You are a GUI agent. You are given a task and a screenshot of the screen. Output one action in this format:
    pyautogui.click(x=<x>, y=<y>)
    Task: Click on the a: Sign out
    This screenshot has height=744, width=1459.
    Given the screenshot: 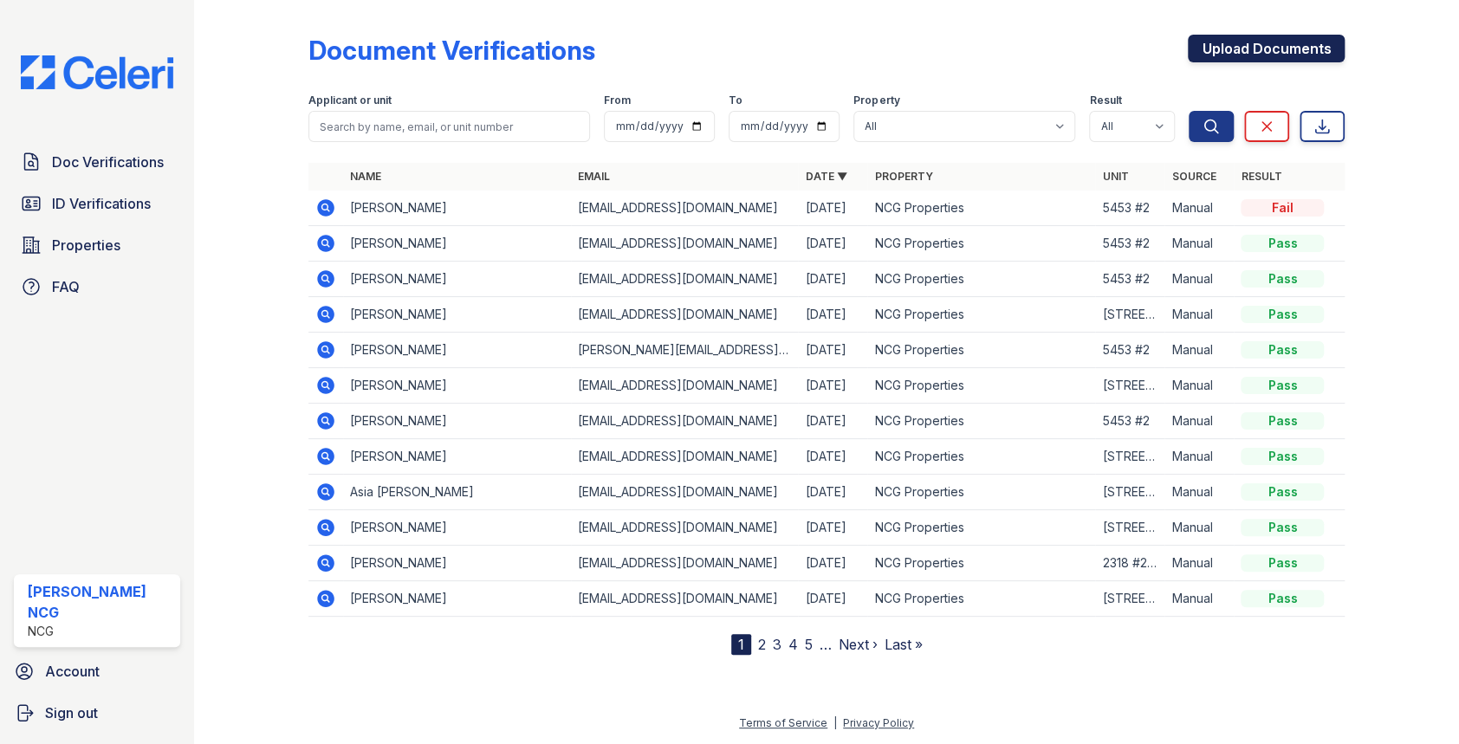 What is the action you would take?
    pyautogui.click(x=97, y=713)
    